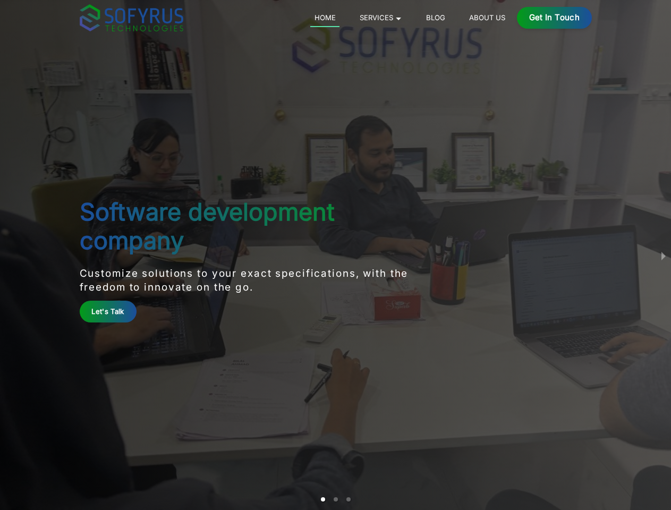  What do you see at coordinates (554, 18) in the screenshot?
I see `a: Get in Touch` at bounding box center [554, 18].